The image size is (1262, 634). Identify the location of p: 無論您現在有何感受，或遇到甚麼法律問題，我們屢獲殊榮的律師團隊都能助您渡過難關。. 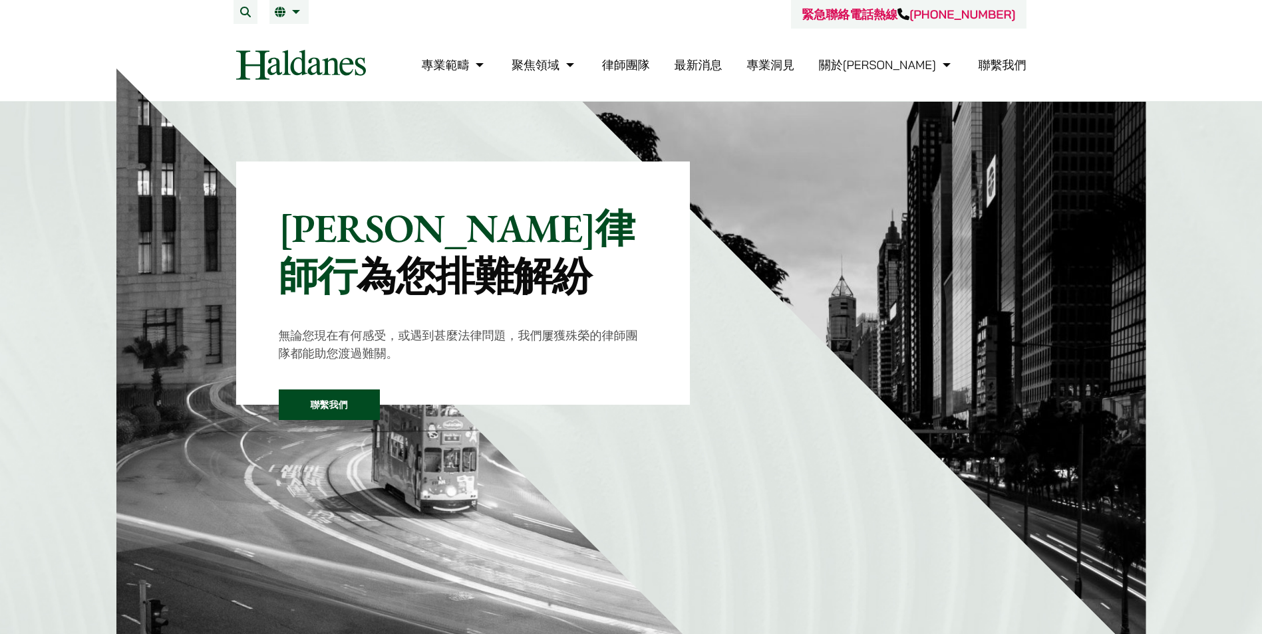
(463, 345).